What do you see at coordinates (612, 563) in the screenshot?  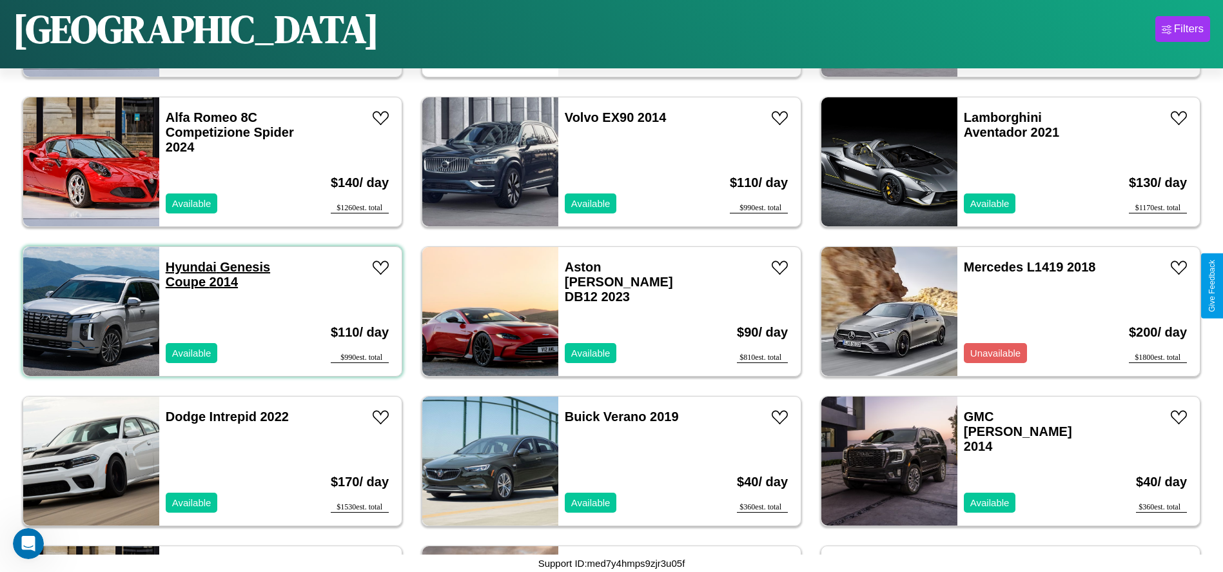 I see `p: Support ID: med7y4hmps9zjr3u05f` at bounding box center [612, 563].